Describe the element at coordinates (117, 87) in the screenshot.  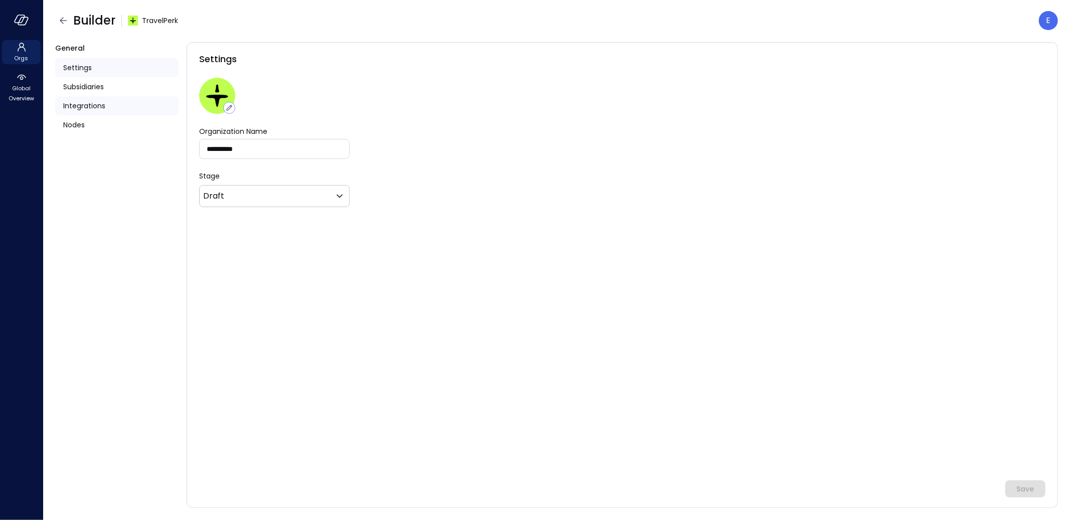
I see `div: Subsidiaries` at that location.